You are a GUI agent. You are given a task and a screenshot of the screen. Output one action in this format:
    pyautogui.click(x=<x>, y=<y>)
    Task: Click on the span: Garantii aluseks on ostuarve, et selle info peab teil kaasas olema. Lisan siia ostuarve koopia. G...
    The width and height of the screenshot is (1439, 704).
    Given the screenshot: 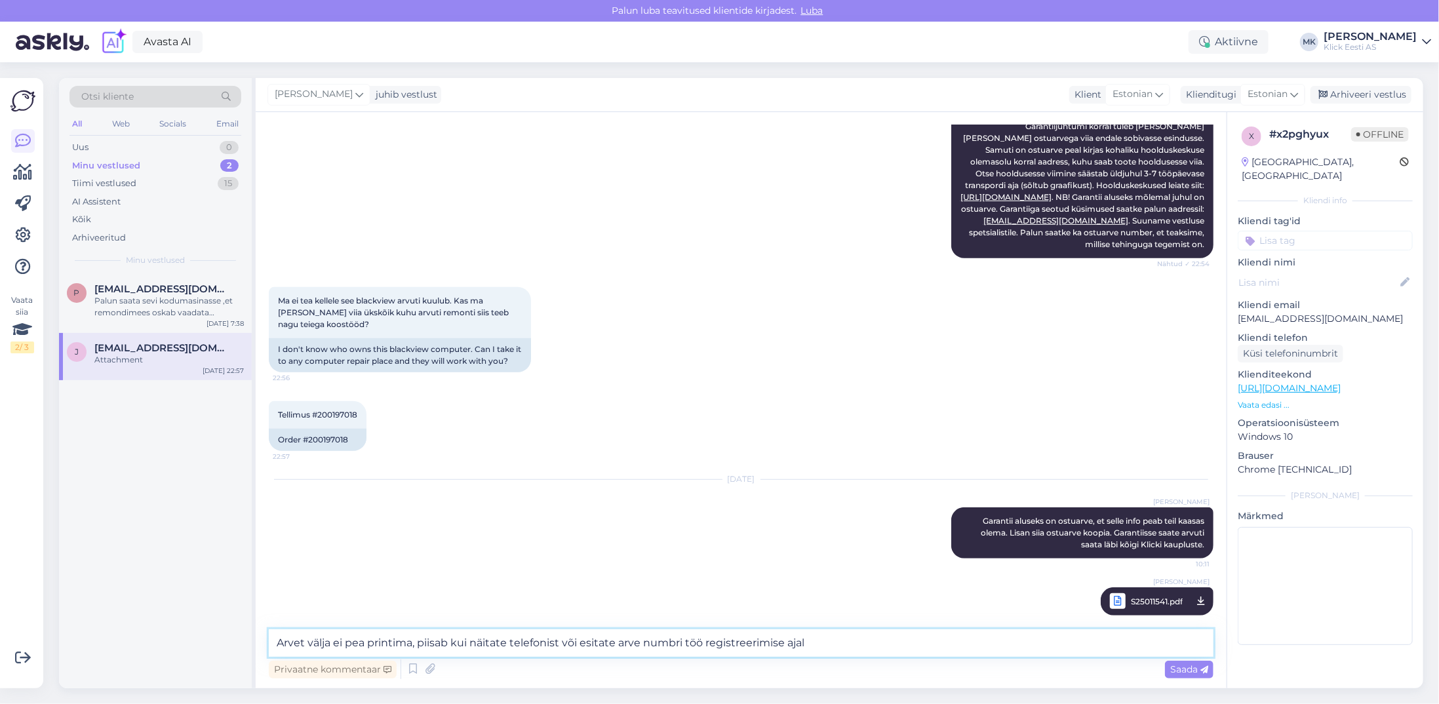 What is the action you would take?
    pyautogui.click(x=1093, y=532)
    